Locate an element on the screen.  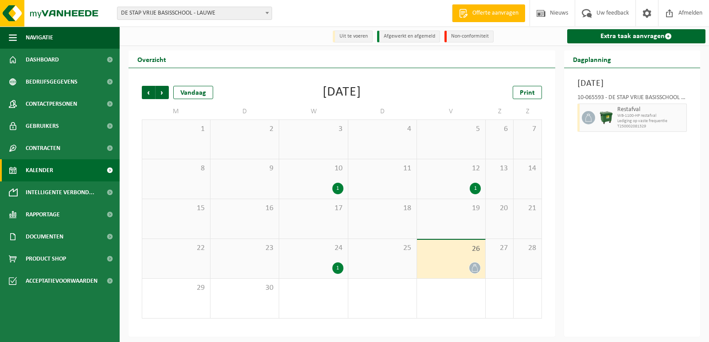
span: 2 is located at coordinates (244, 129).